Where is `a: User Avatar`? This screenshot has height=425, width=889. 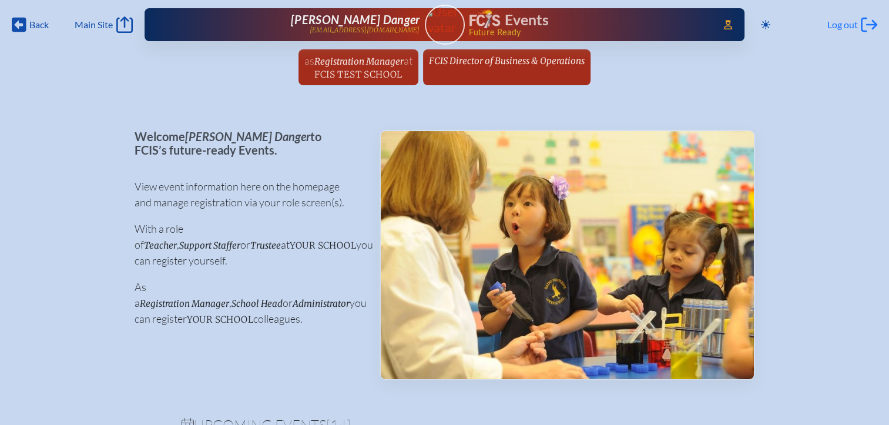 a: User Avatar is located at coordinates (445, 25).